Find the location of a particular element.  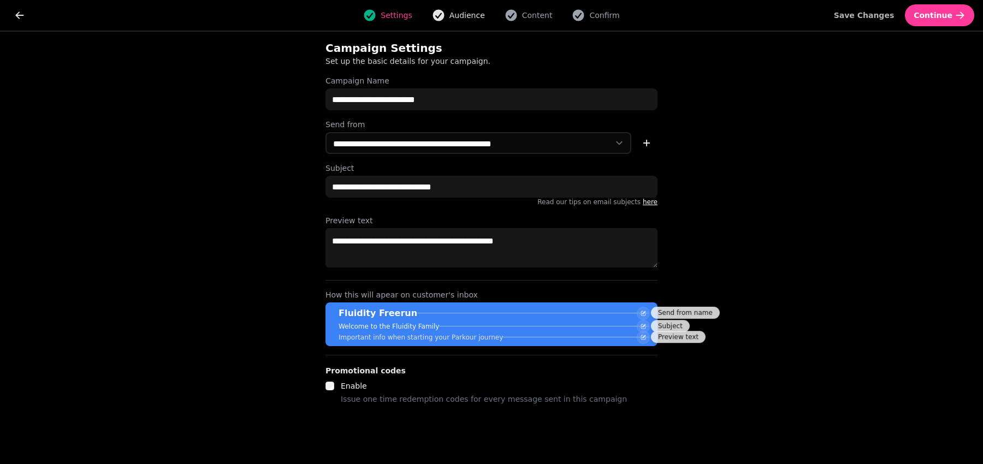

a: here is located at coordinates (650, 202).